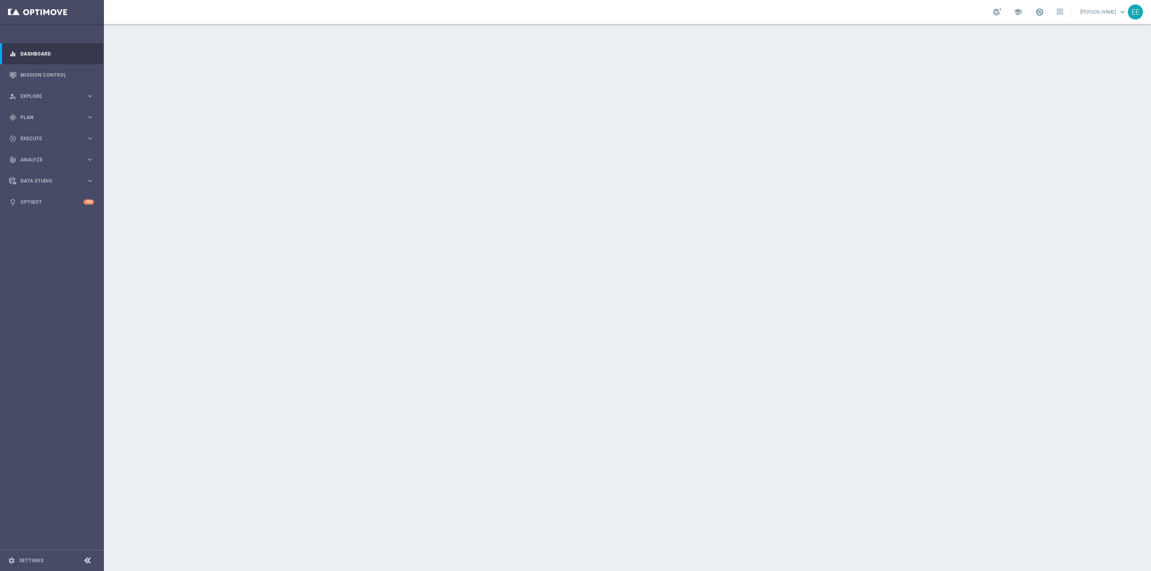 This screenshot has width=1151, height=571. Describe the element at coordinates (48, 181) in the screenshot. I see `div: Data Studio` at that location.